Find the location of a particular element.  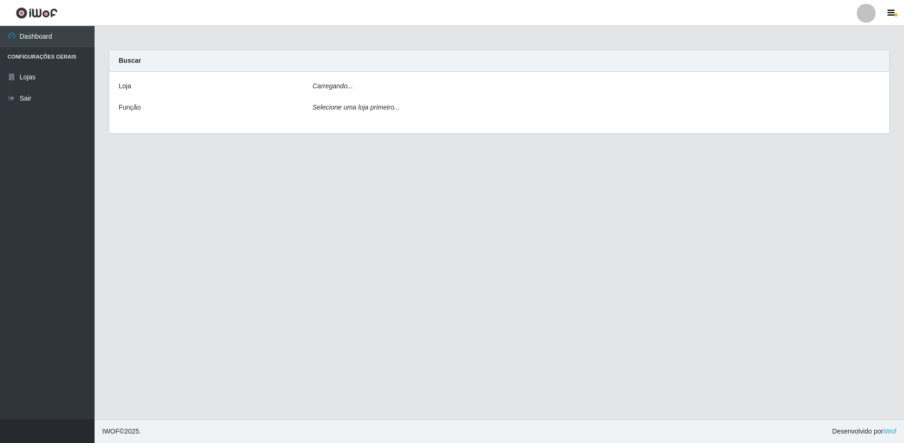

label: Função is located at coordinates (130, 107).